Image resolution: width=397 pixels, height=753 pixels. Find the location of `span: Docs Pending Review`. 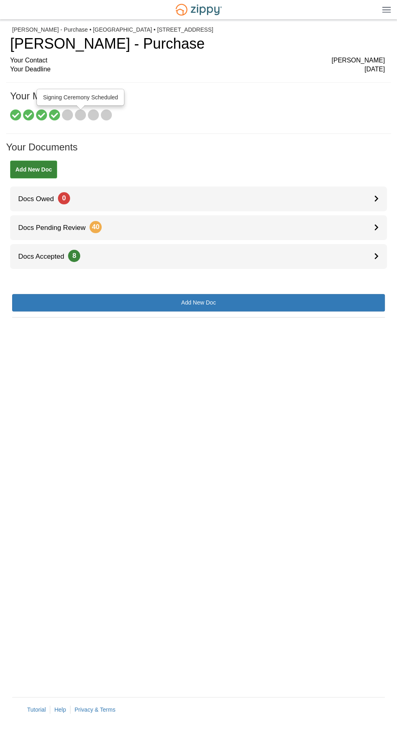

span: Docs Pending Review is located at coordinates (56, 227).